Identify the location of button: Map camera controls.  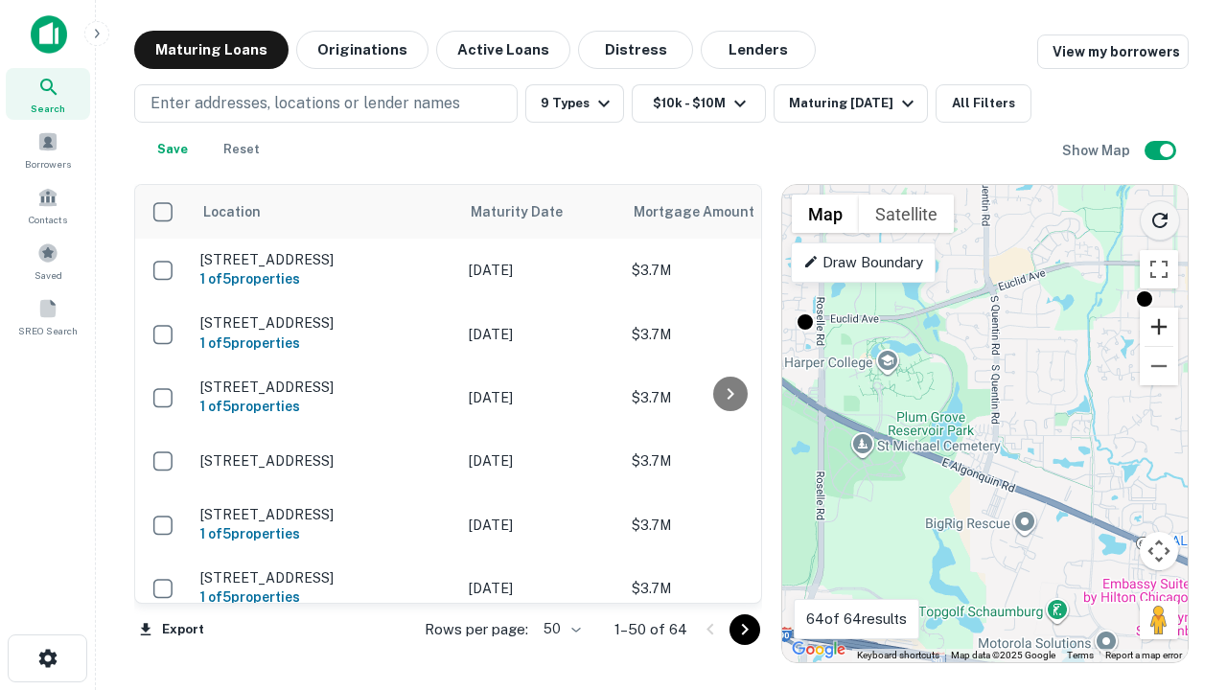
(1159, 551).